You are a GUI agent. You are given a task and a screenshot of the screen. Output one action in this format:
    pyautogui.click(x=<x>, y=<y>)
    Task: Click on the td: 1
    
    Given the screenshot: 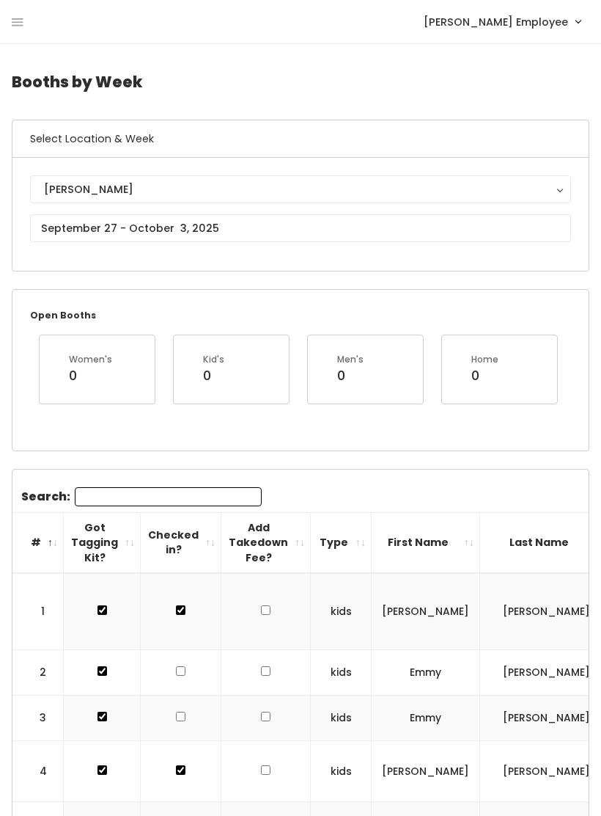 What is the action you would take?
    pyautogui.click(x=38, y=611)
    